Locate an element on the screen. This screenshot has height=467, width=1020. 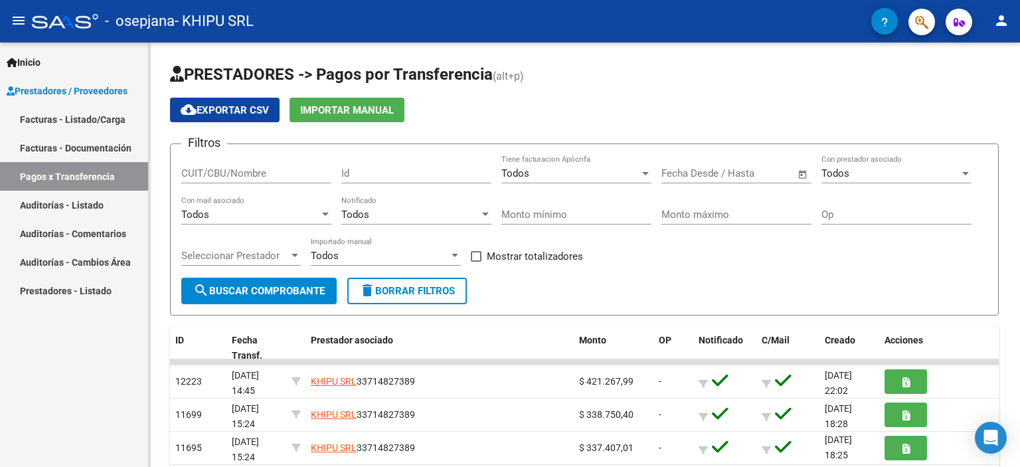
span: $ 337.407,01 is located at coordinates (607, 448).